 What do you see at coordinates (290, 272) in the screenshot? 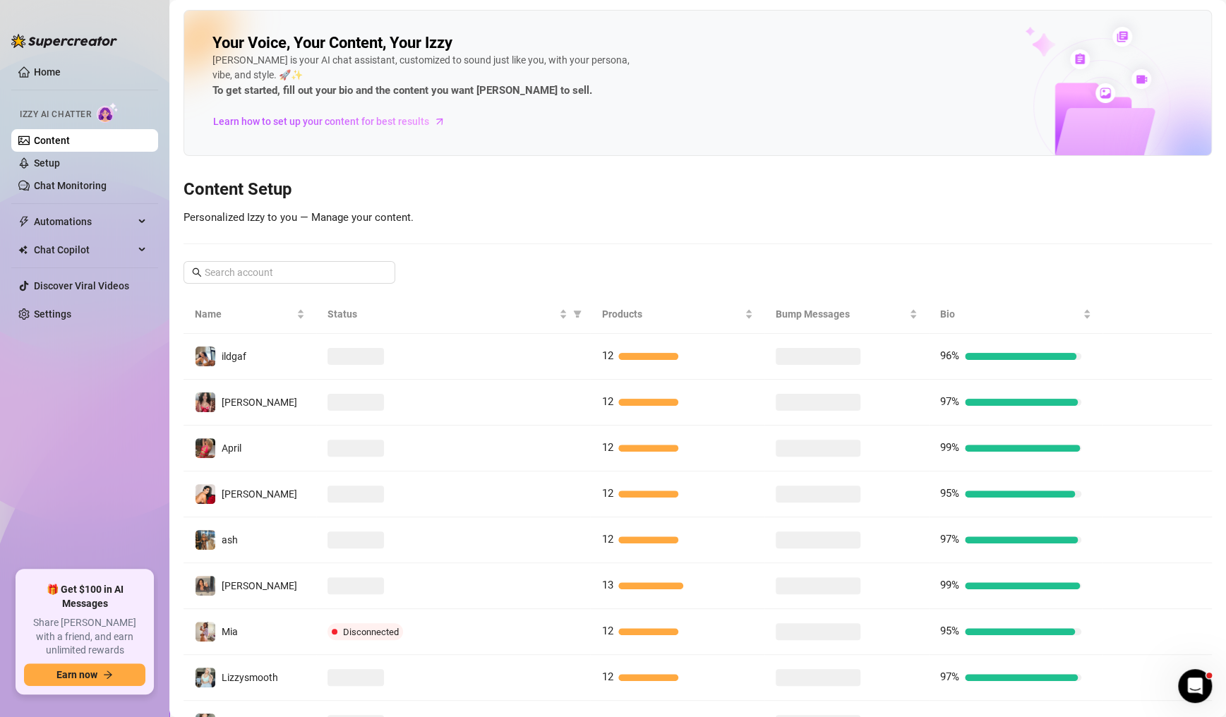
I see `input: Search account` at bounding box center [290, 272].